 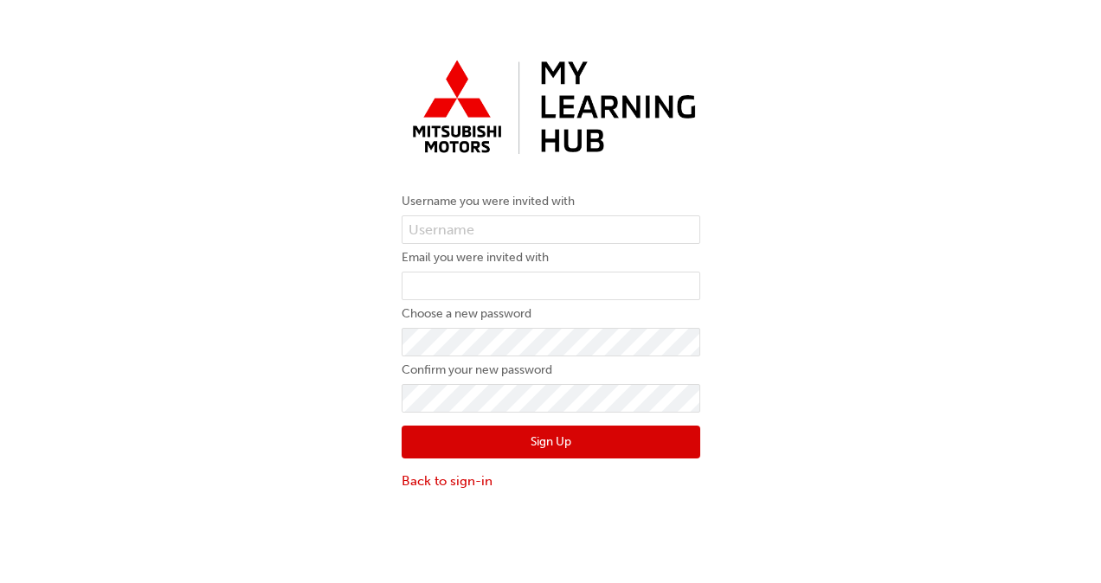 I want to click on label: Email you were invited with, so click(x=550, y=258).